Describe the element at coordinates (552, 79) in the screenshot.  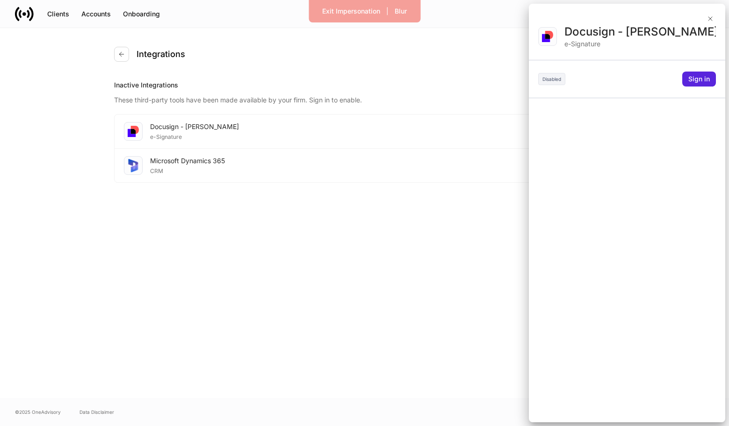
I see `div: Disabled` at that location.